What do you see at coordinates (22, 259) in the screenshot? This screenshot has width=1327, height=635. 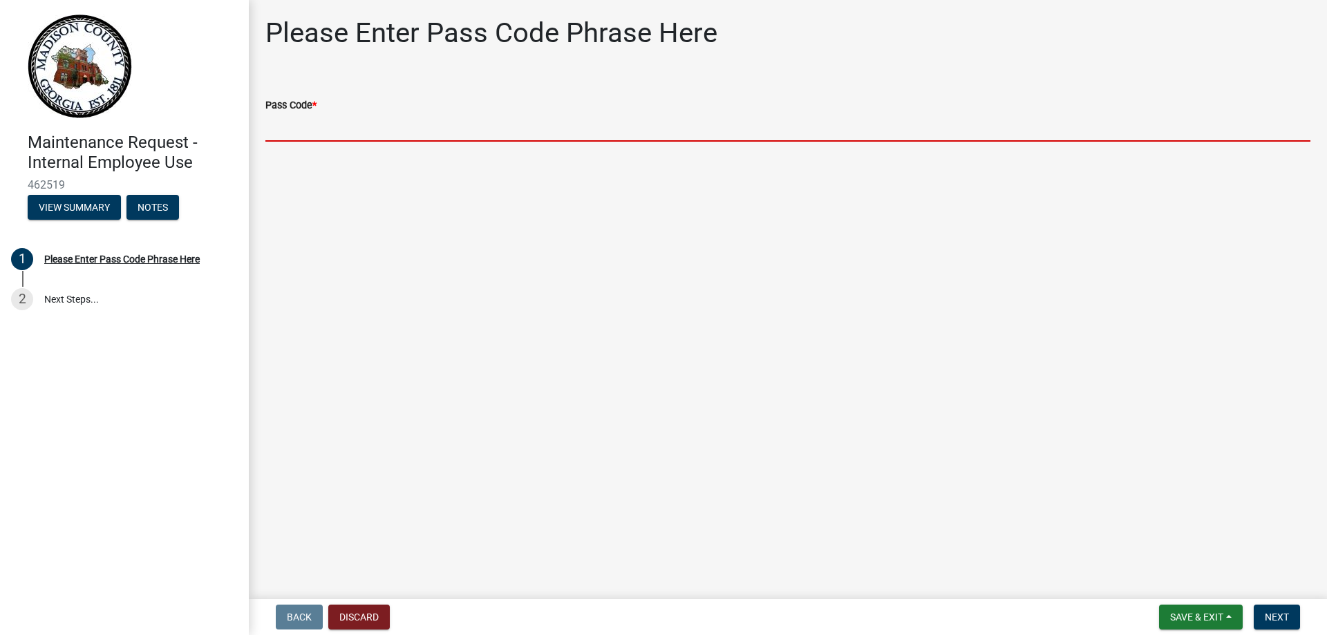 I see `div: 1` at bounding box center [22, 259].